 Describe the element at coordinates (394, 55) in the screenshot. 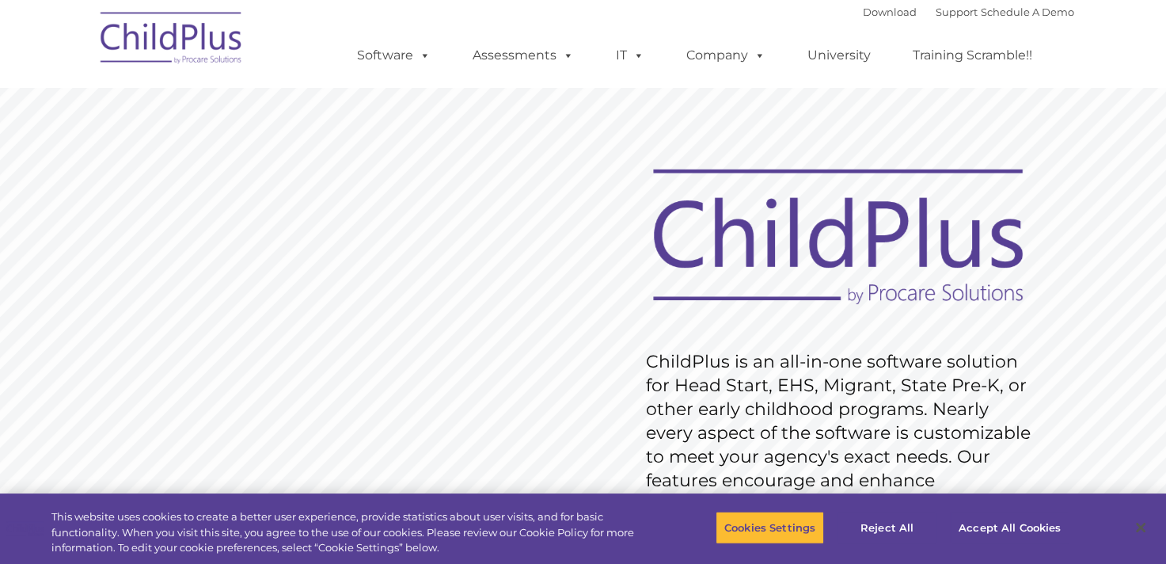

I see `a: Software` at that location.